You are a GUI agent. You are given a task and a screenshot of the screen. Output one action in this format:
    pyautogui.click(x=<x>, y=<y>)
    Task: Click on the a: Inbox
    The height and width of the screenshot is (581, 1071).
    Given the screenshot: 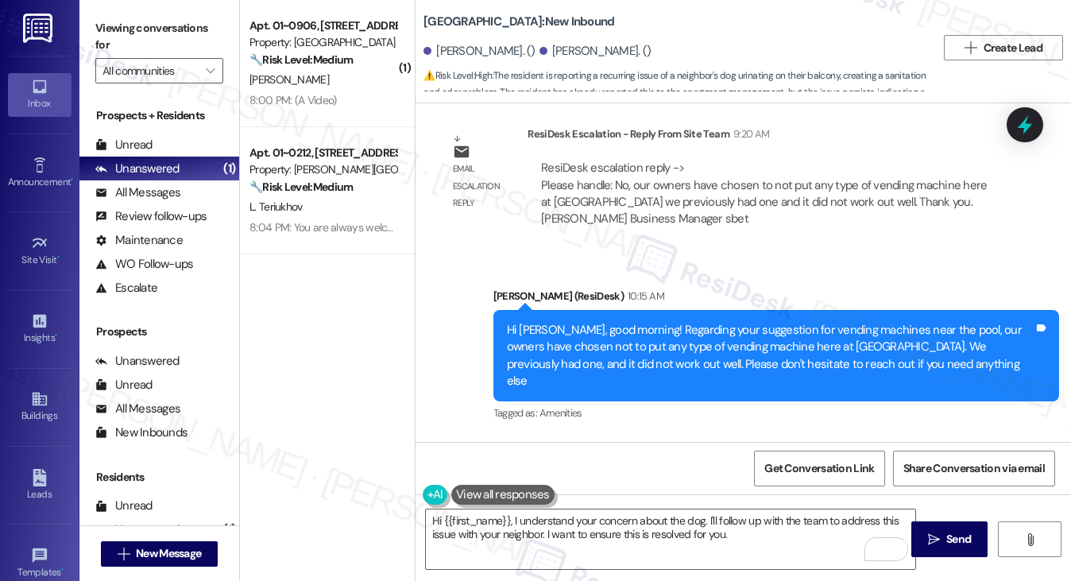 What is the action you would take?
    pyautogui.click(x=40, y=95)
    